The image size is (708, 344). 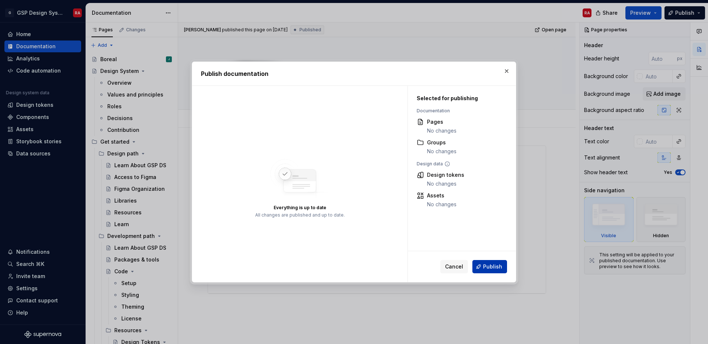 I want to click on h2: Publish documentation, so click(x=354, y=74).